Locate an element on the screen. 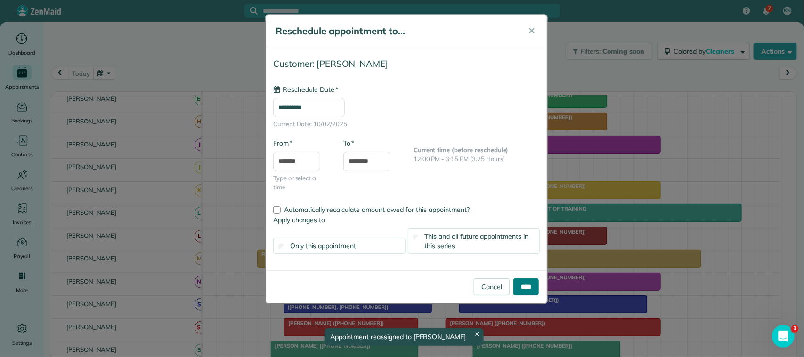 The image size is (804, 357). span: Current Date: 10/02/2025 is located at coordinates (407, 124).